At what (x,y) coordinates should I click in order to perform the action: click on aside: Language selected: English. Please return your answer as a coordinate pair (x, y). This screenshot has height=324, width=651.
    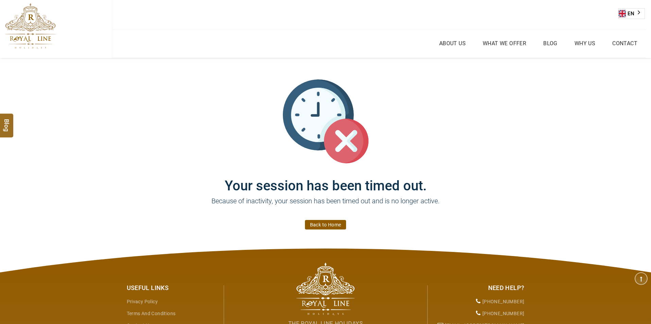
    Looking at the image, I should click on (632, 14).